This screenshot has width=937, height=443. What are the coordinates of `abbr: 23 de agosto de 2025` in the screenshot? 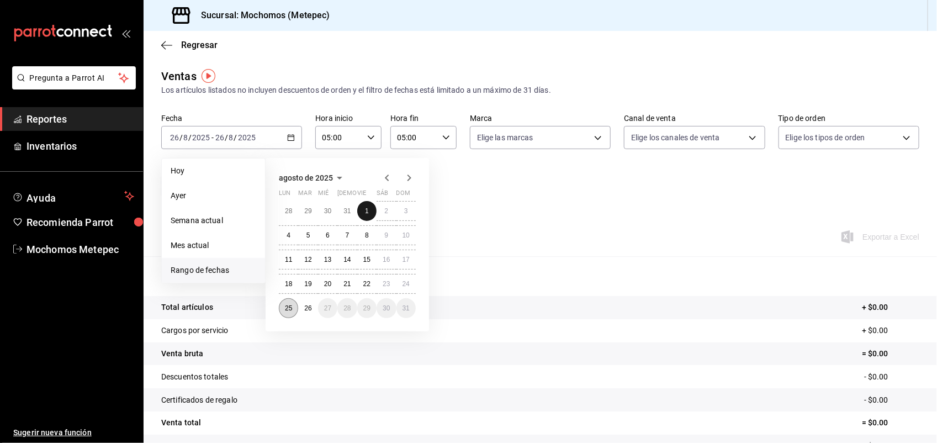 It's located at (386, 284).